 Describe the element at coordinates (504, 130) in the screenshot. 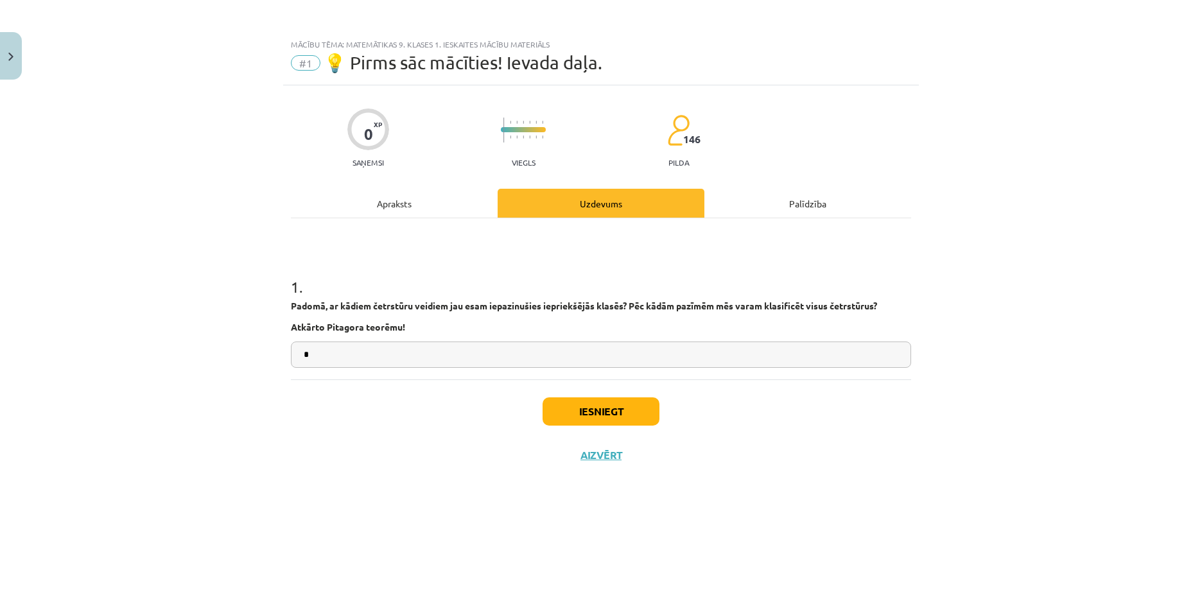

I see `img: icon-long-line-d9ea69661e0d244f92f715978eff75569469978d946b2353a9bb055b3ed8787d.svg` at that location.